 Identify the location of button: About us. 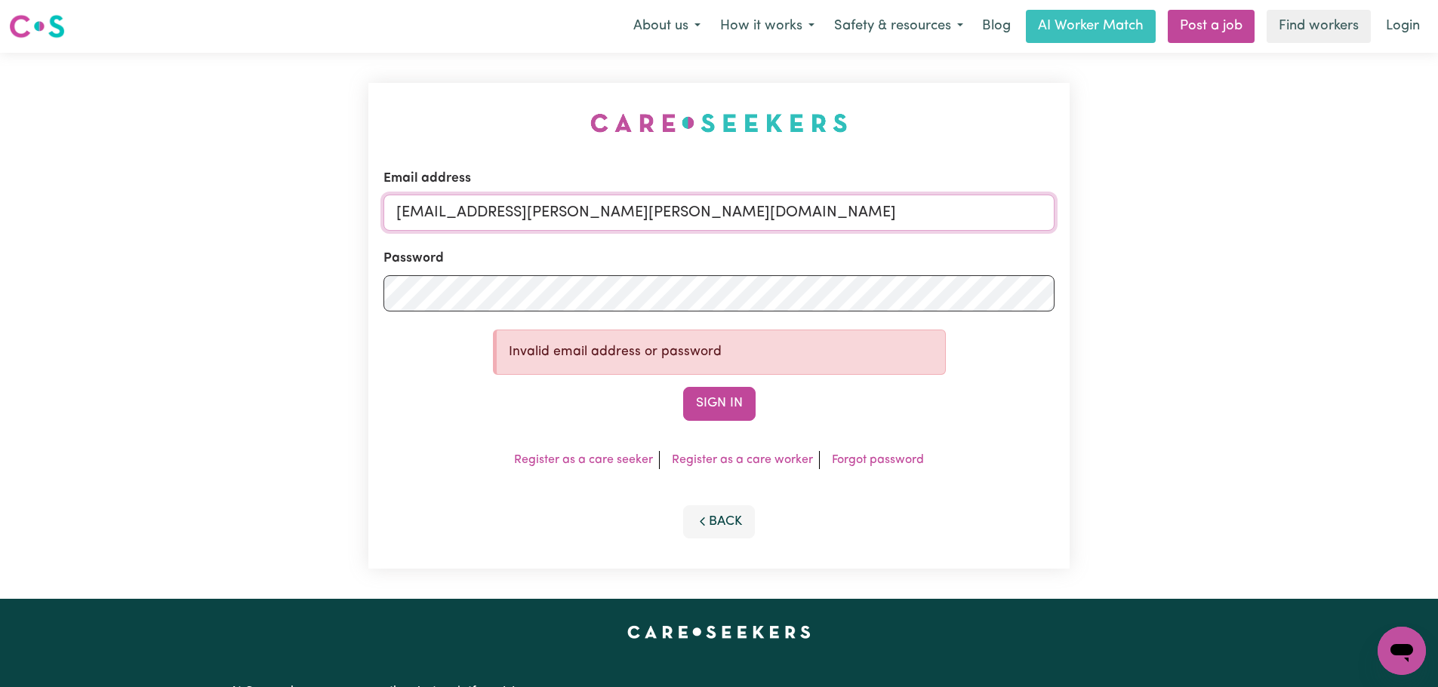
(666, 26).